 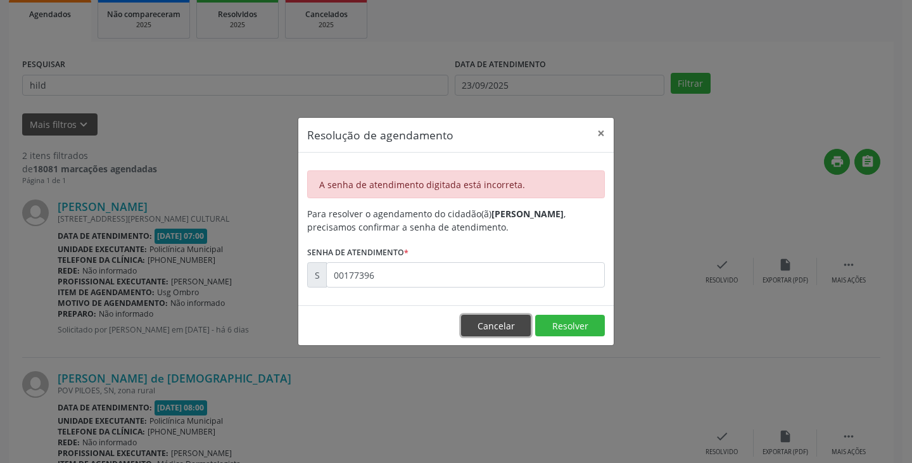 What do you see at coordinates (358, 252) in the screenshot?
I see `label: Senha de atendimento` at bounding box center [358, 252].